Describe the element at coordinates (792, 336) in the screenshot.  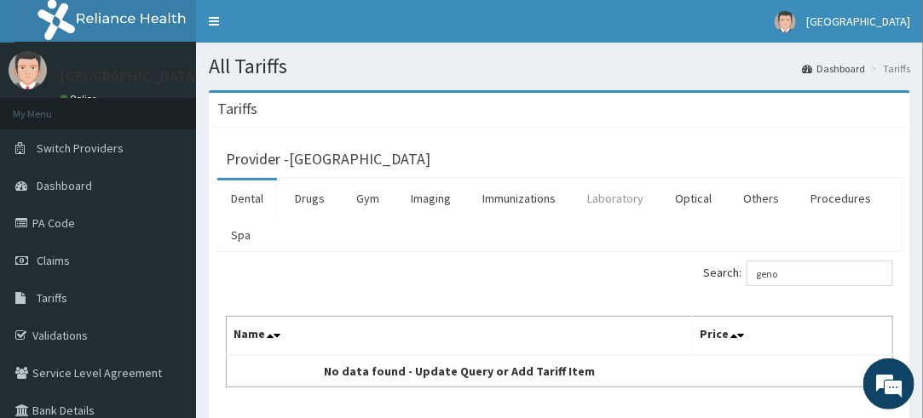
I see `th: Price` at that location.